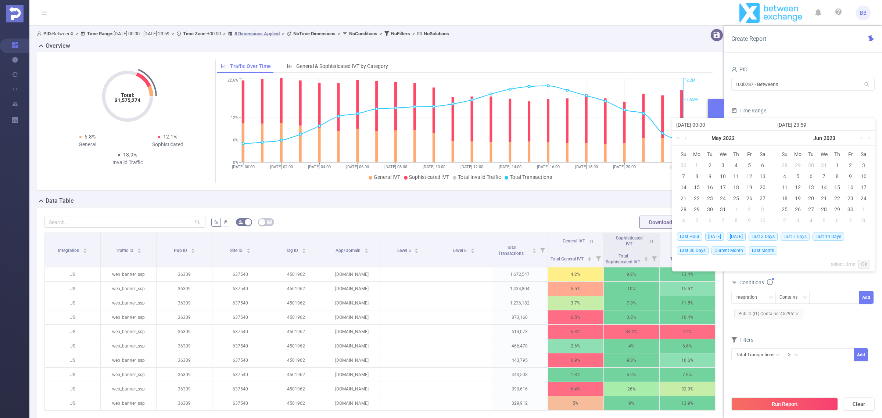 The width and height of the screenshot is (882, 418). What do you see at coordinates (749, 297) in the screenshot?
I see `div: Integration` at bounding box center [749, 297].